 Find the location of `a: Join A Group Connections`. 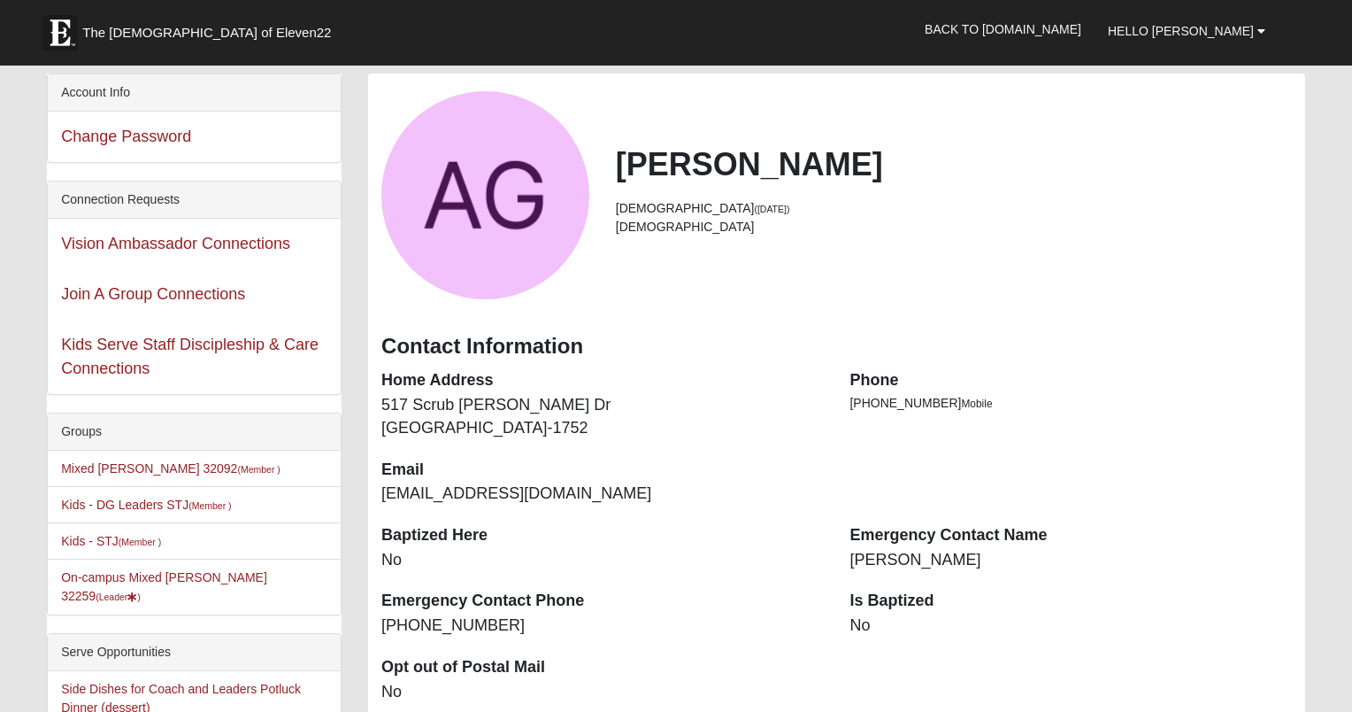

a: Join A Group Connections is located at coordinates (153, 294).